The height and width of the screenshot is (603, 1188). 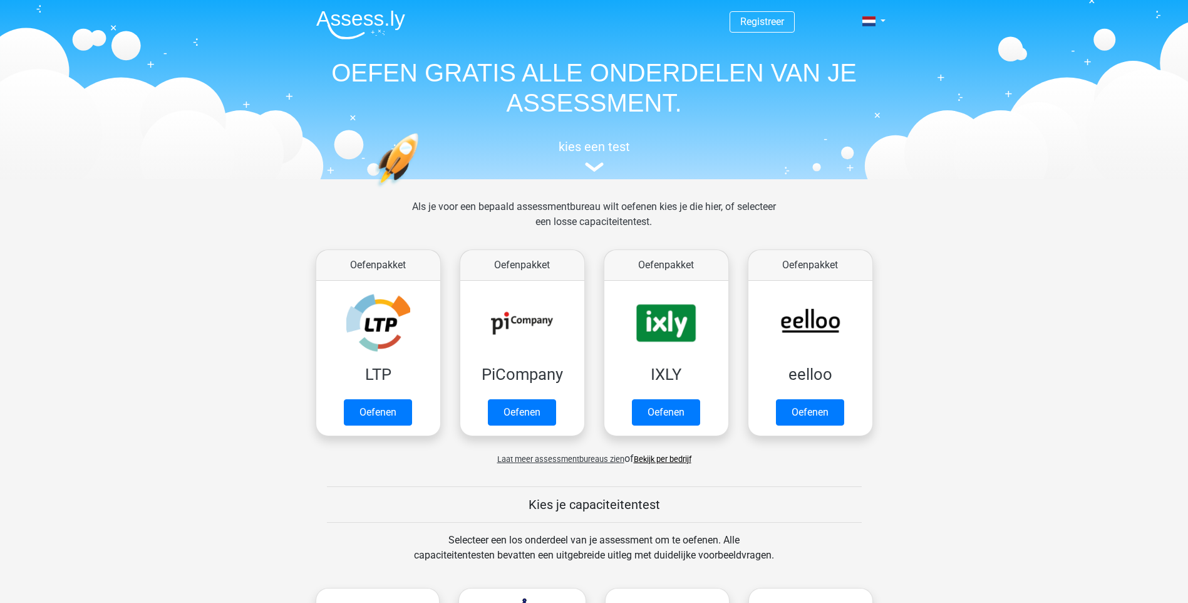 I want to click on span: Laat meer assessmentbureaus zien, so click(x=561, y=459).